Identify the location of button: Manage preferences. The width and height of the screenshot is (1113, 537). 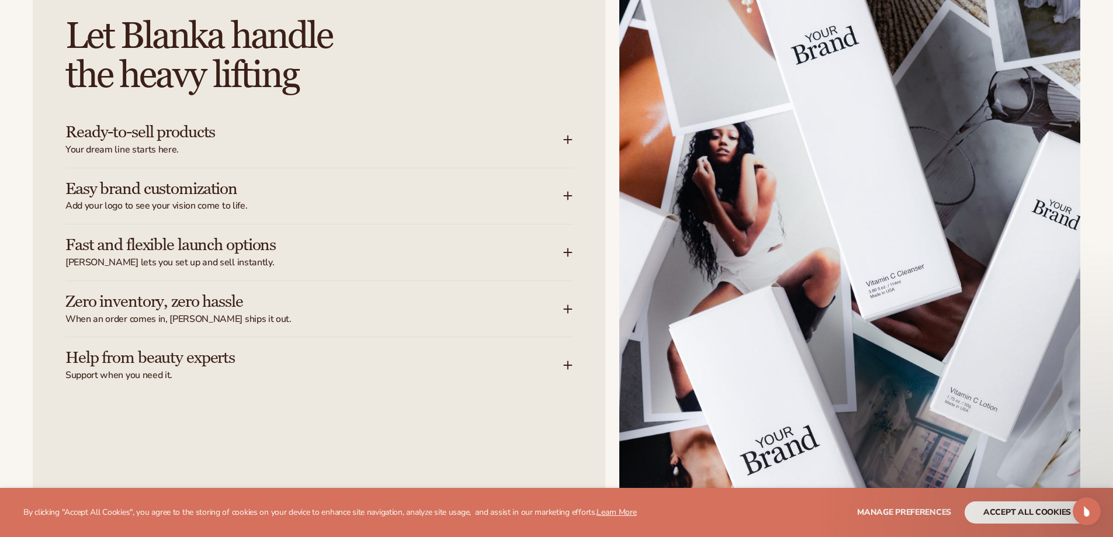
(904, 512).